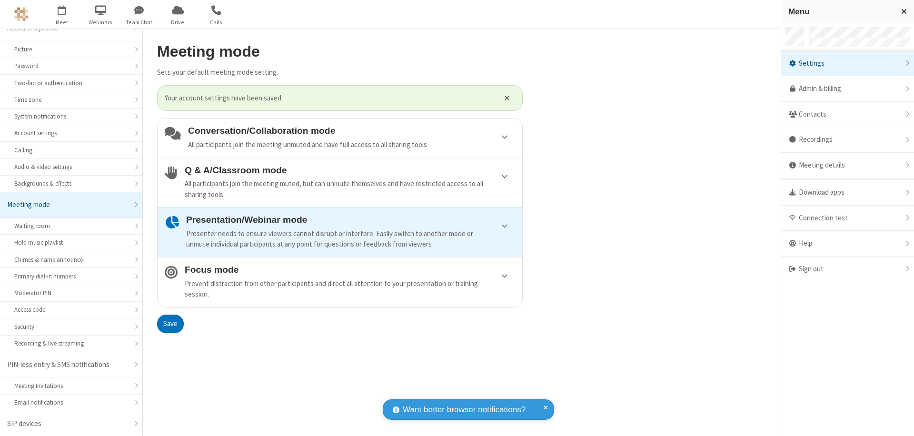  Describe the element at coordinates (71, 386) in the screenshot. I see `div: Meeting Invitations` at that location.